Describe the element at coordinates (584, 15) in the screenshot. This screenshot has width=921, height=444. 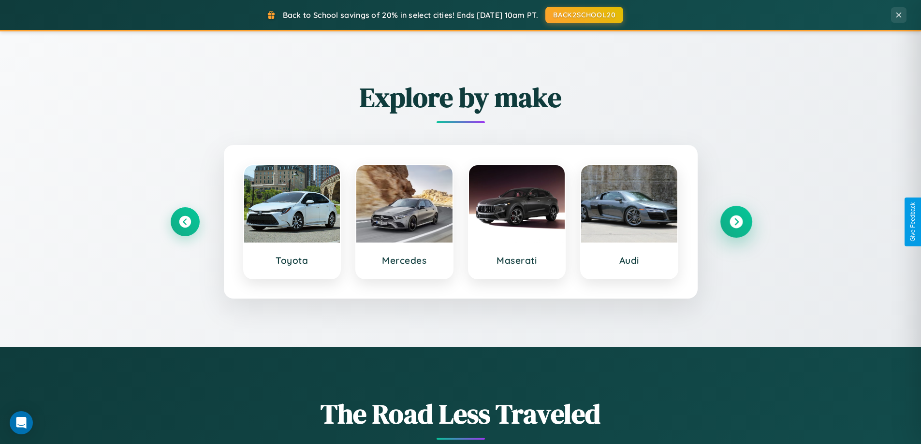
I see `button: BACK2SCHOOL20` at that location.